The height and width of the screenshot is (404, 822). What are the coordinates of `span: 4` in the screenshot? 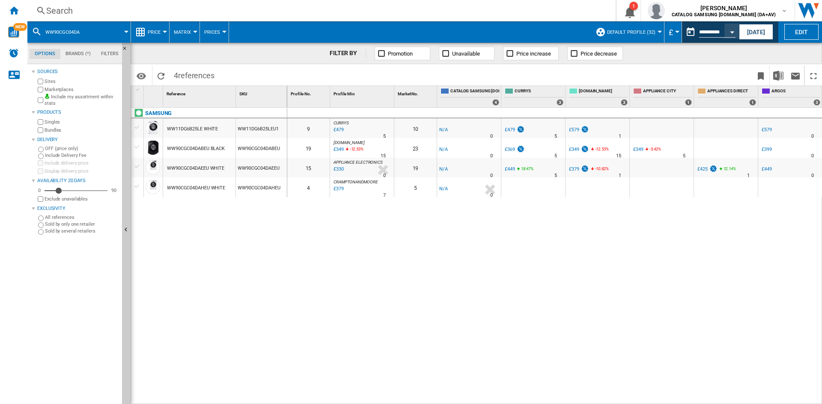 It's located at (194, 74).